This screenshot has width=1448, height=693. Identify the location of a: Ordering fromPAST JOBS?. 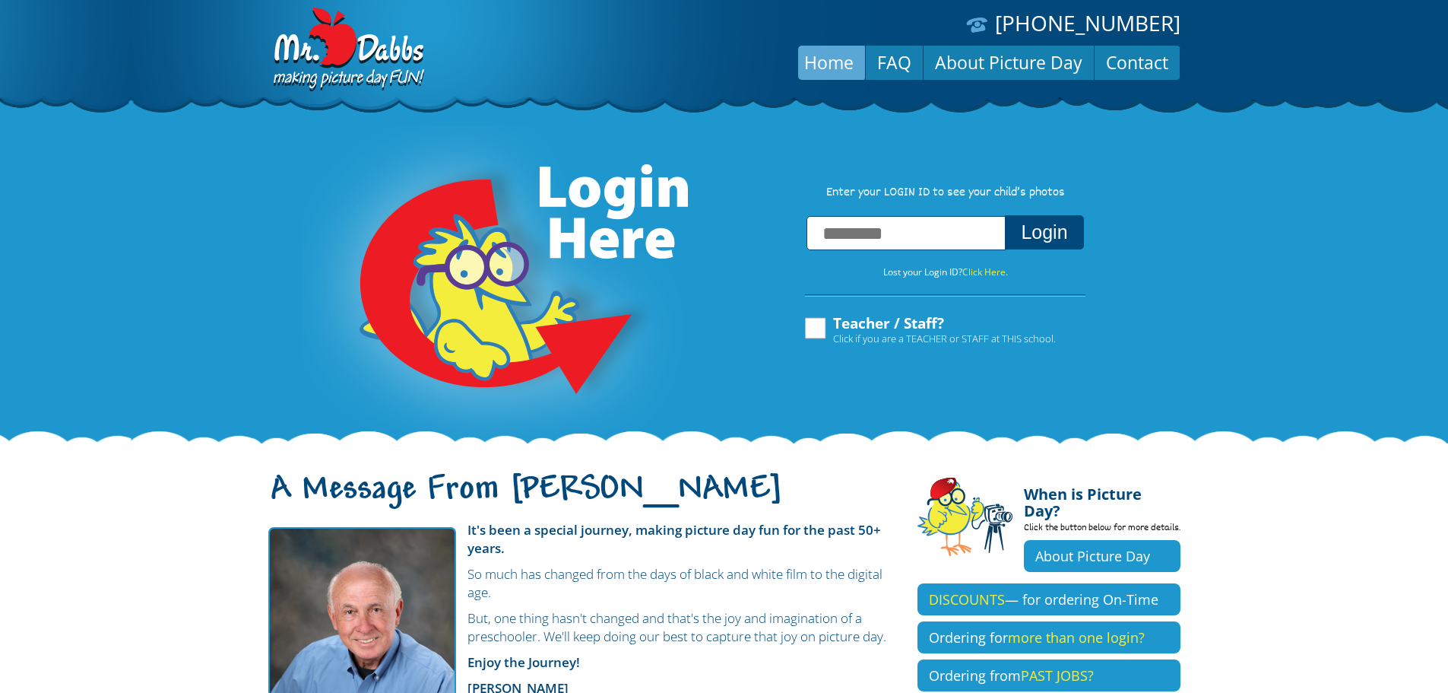
(1049, 675).